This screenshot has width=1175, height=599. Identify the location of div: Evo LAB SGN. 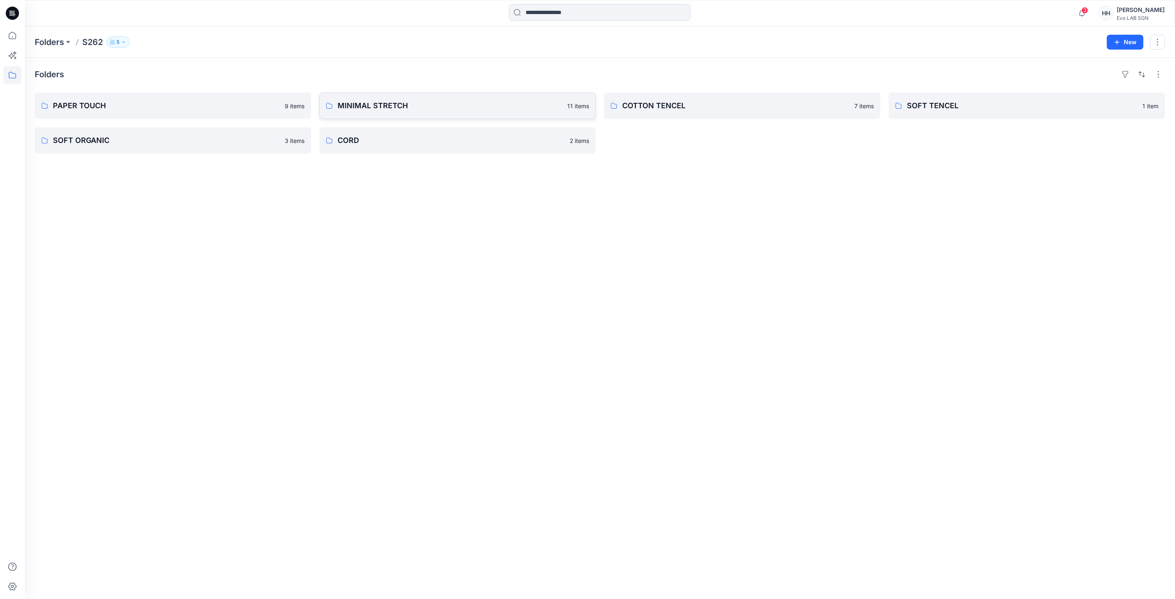
(1141, 18).